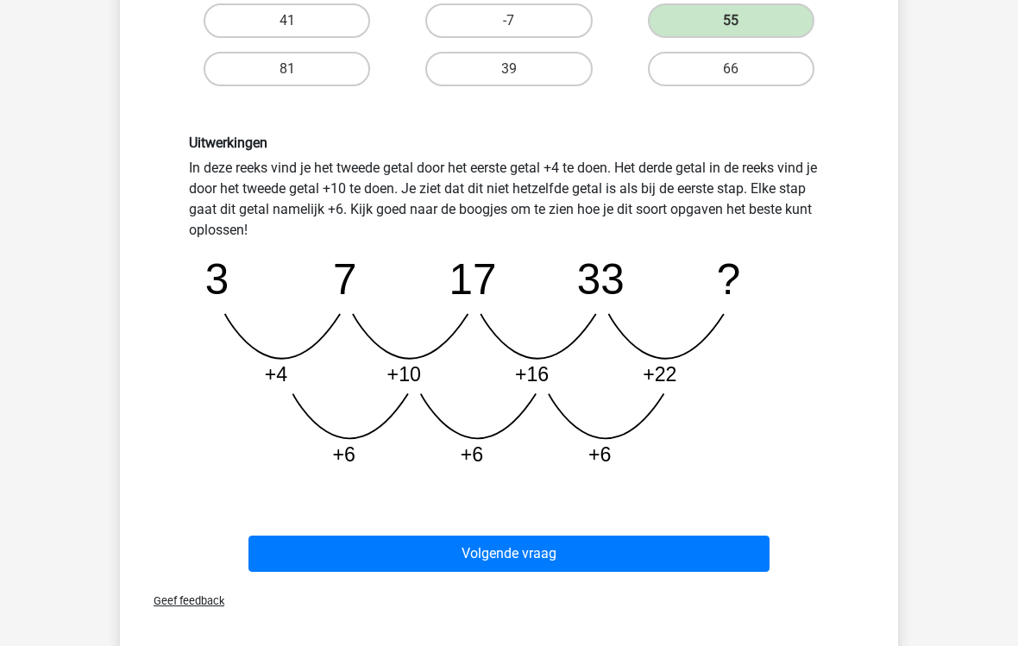 This screenshot has width=1018, height=646. Describe the element at coordinates (509, 143) in the screenshot. I see `h6: Uitwerkingen` at that location.